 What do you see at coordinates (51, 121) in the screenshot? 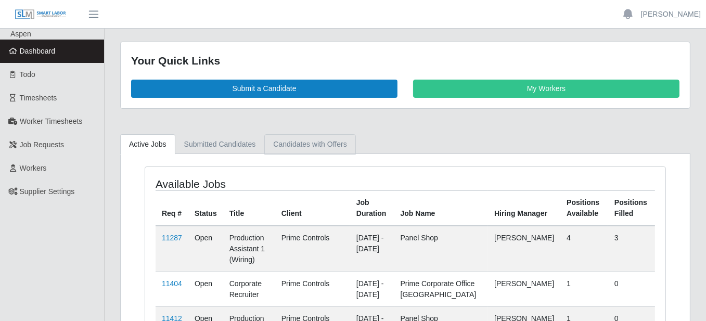
I see `span: Worker Timesheets` at bounding box center [51, 121].